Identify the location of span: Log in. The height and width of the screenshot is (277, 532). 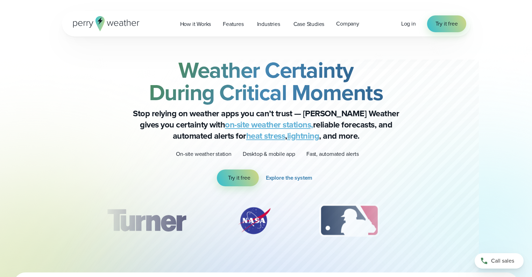
(409, 23).